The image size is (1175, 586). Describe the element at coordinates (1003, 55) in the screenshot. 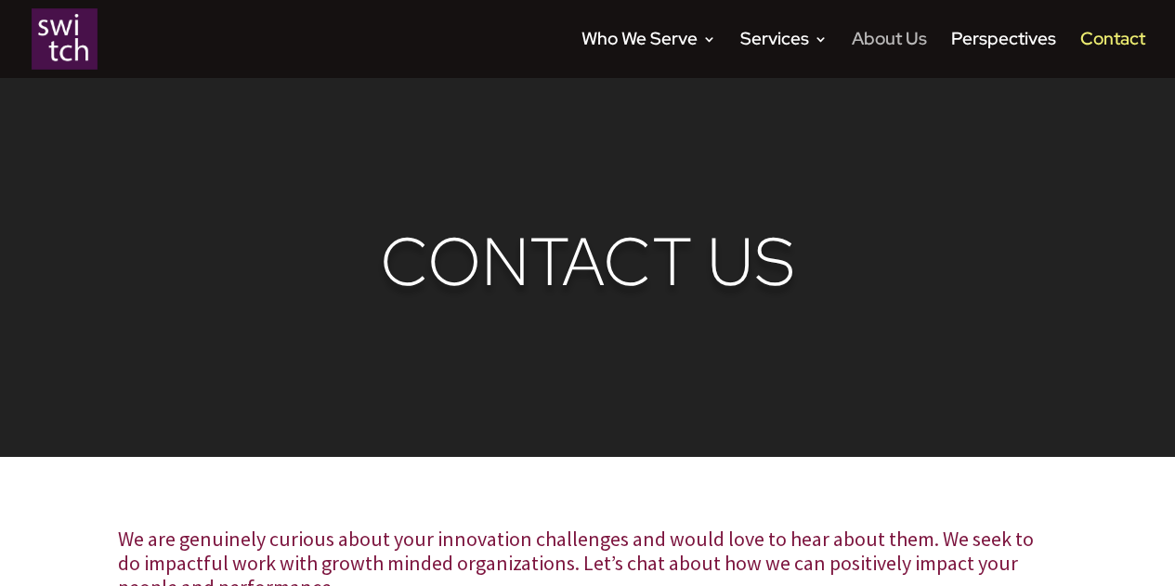

I see `a: Perspectives` at that location.